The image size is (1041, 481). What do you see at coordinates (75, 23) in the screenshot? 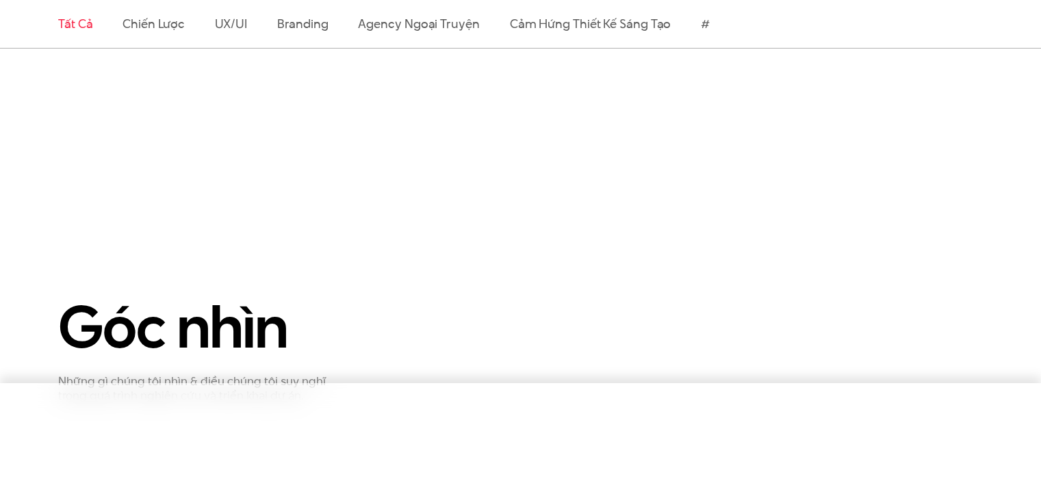
I see `a: Tất cả` at bounding box center [75, 23].